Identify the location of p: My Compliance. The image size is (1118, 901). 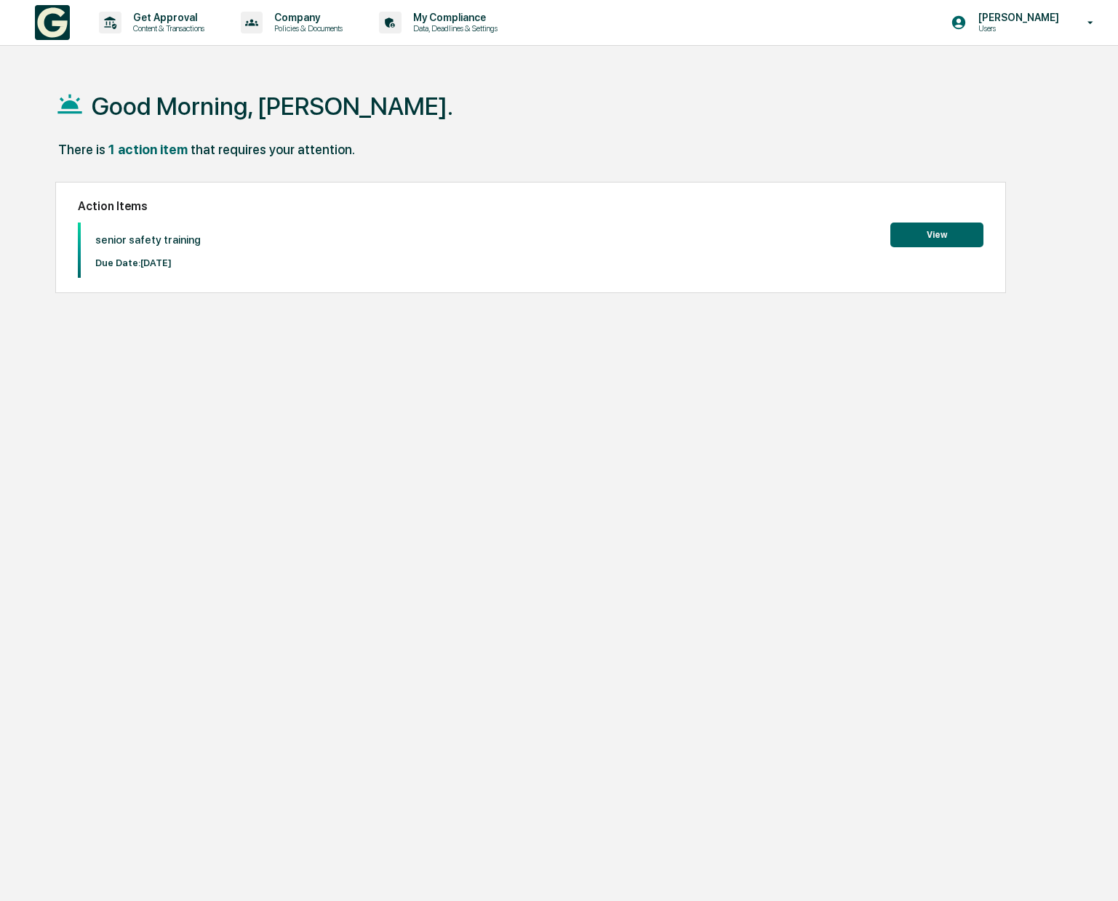
(453, 17).